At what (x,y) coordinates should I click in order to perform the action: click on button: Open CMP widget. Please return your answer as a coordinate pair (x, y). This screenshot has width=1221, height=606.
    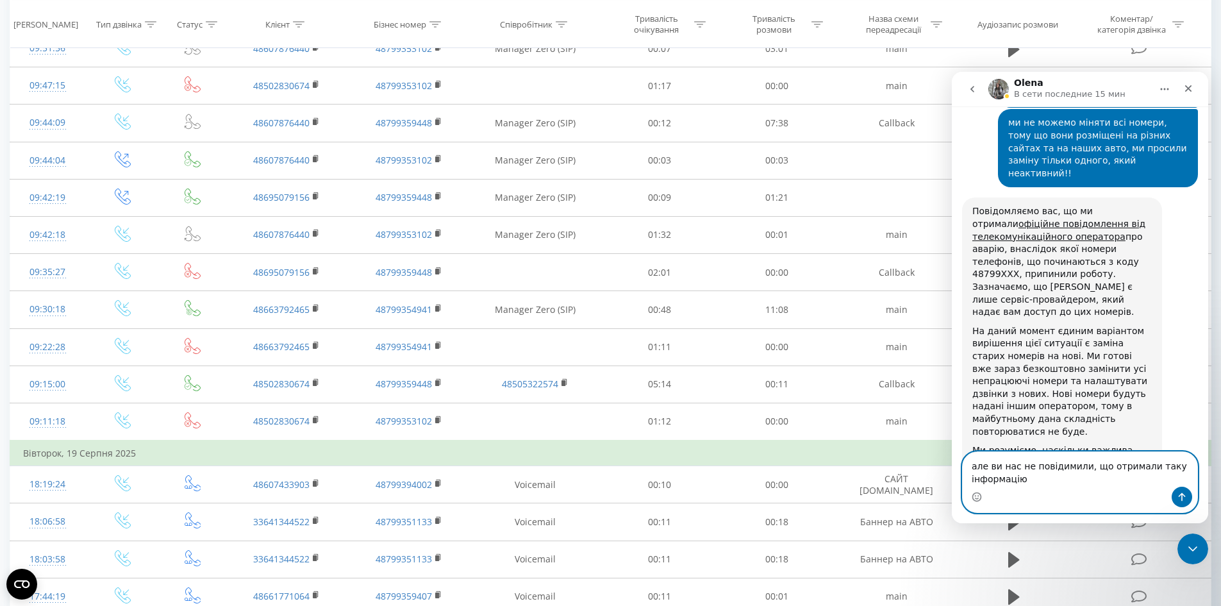
    Looking at the image, I should click on (22, 584).